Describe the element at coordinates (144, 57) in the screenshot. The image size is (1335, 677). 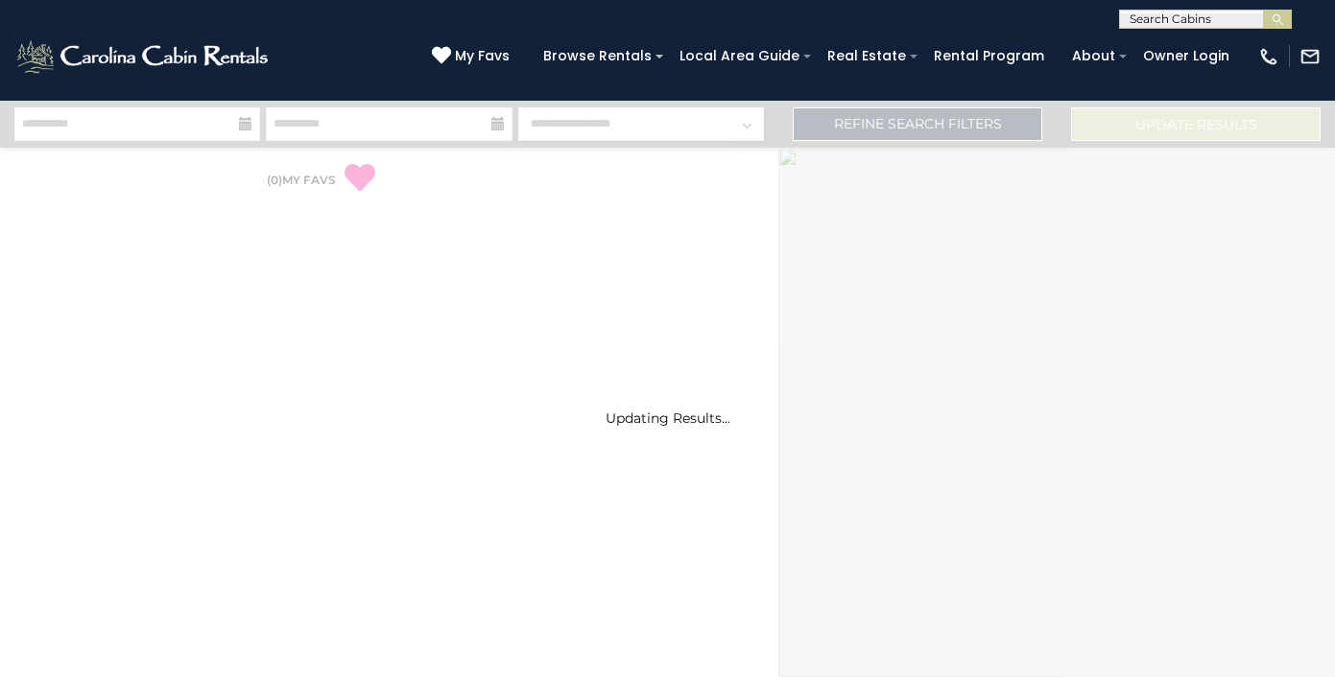
I see `img: White-1-2.png` at that location.